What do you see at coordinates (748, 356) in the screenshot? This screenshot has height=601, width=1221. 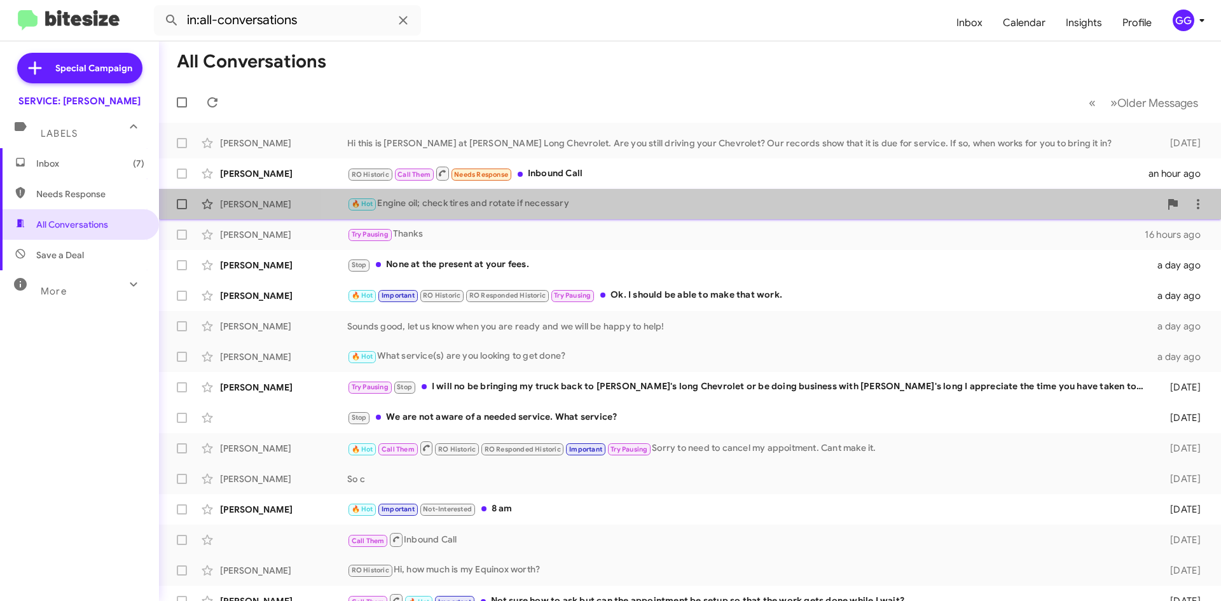 I see `div: What service(s) are you looking to get done?` at bounding box center [748, 356].